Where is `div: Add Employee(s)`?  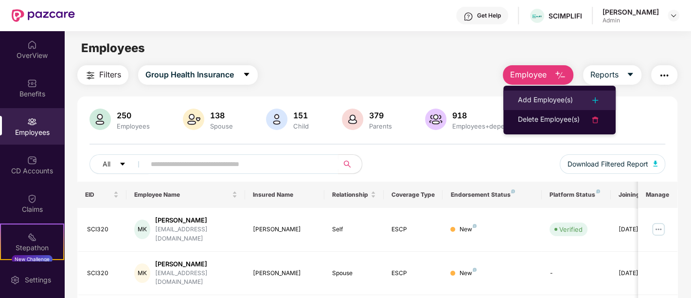
div: Add Employee(s) is located at coordinates (546, 100).